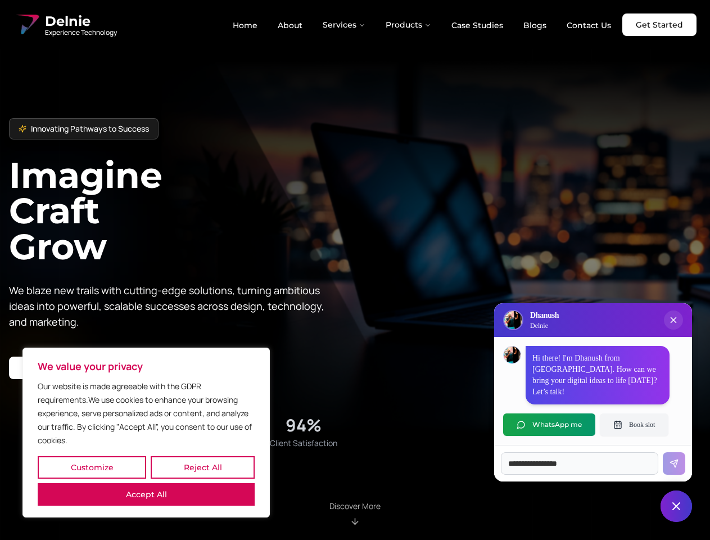  What do you see at coordinates (146, 494) in the screenshot?
I see `button: Accept All` at bounding box center [146, 494].